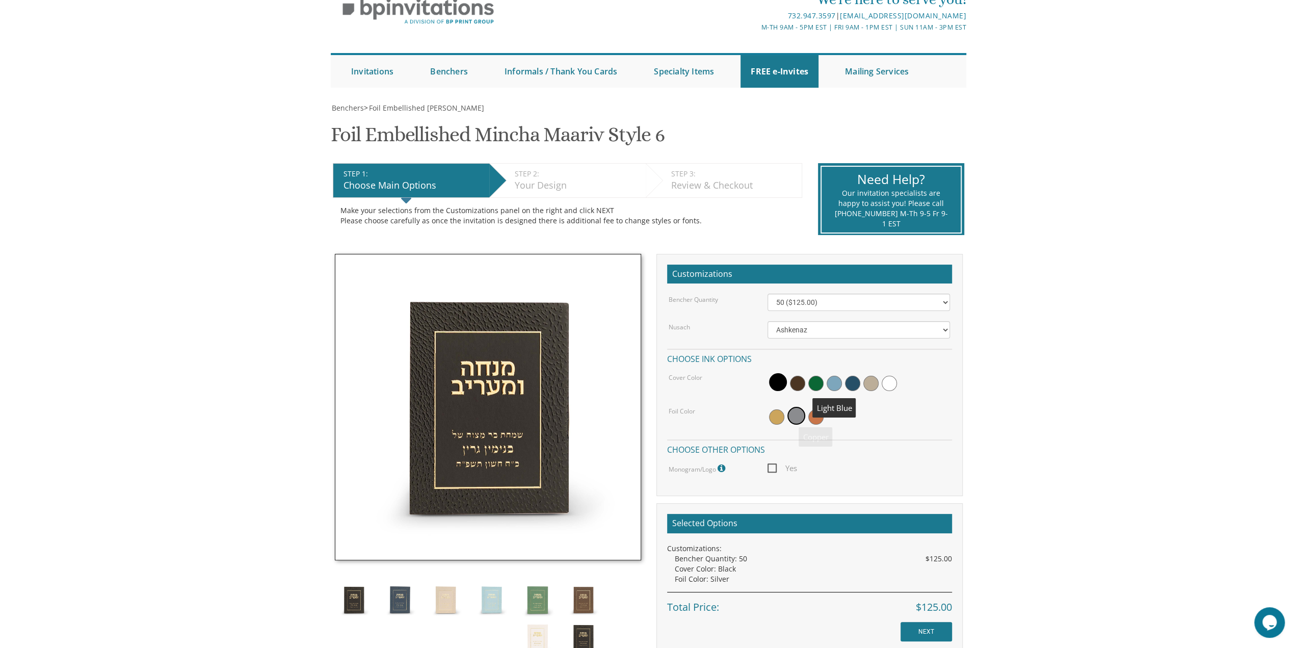 The width and height of the screenshot is (1297, 648). Describe the element at coordinates (809, 448) in the screenshot. I see `h4: Choose other options` at that location.